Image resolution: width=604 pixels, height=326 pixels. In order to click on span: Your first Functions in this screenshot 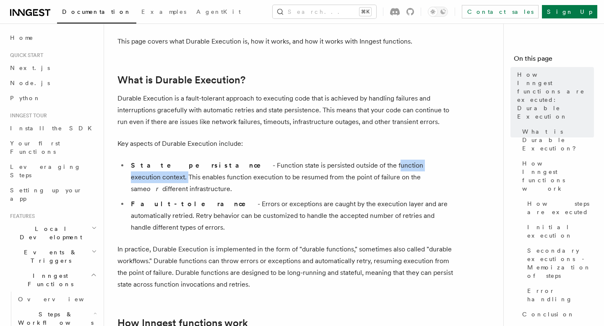, I will do `click(35, 148)`.